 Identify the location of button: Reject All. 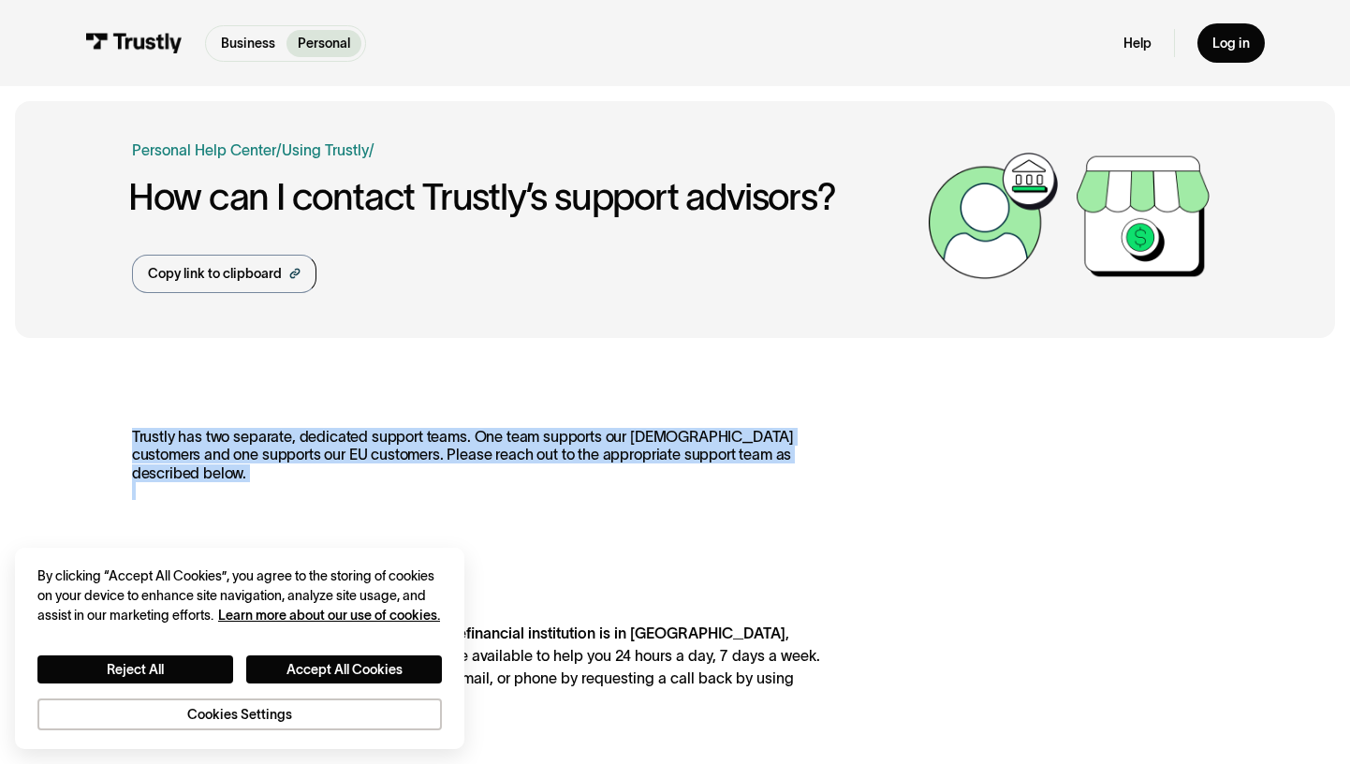
(135, 669).